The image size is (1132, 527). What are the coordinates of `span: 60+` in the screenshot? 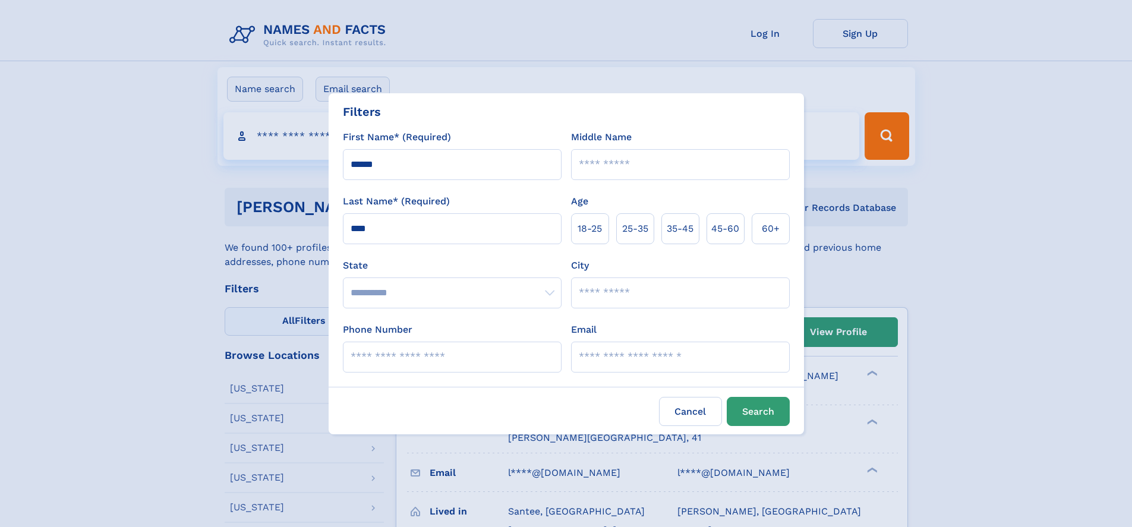 It's located at (771, 229).